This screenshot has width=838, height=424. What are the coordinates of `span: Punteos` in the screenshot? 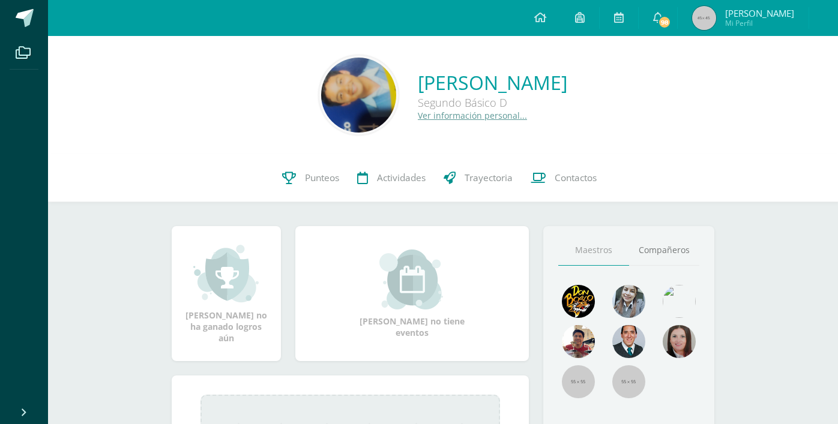 It's located at (322, 178).